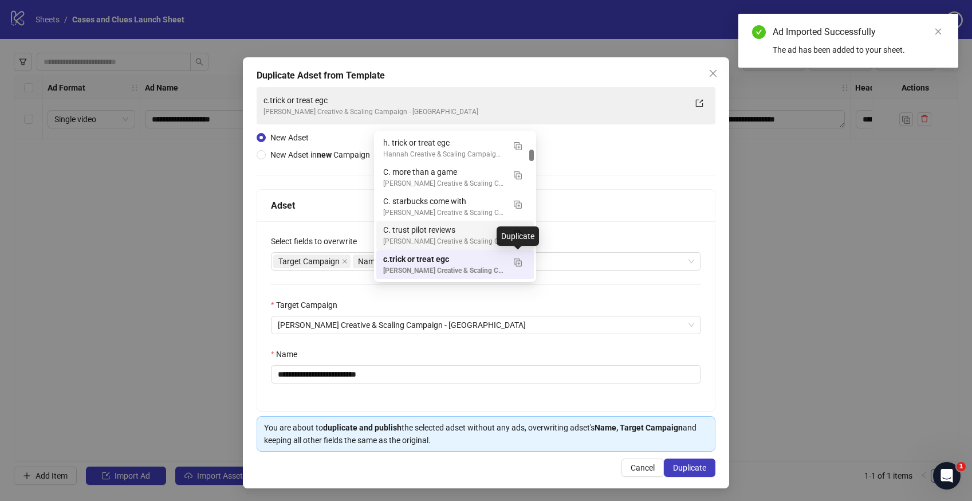  I want to click on div: h. trick or treat spooky surprise, so click(455, 293).